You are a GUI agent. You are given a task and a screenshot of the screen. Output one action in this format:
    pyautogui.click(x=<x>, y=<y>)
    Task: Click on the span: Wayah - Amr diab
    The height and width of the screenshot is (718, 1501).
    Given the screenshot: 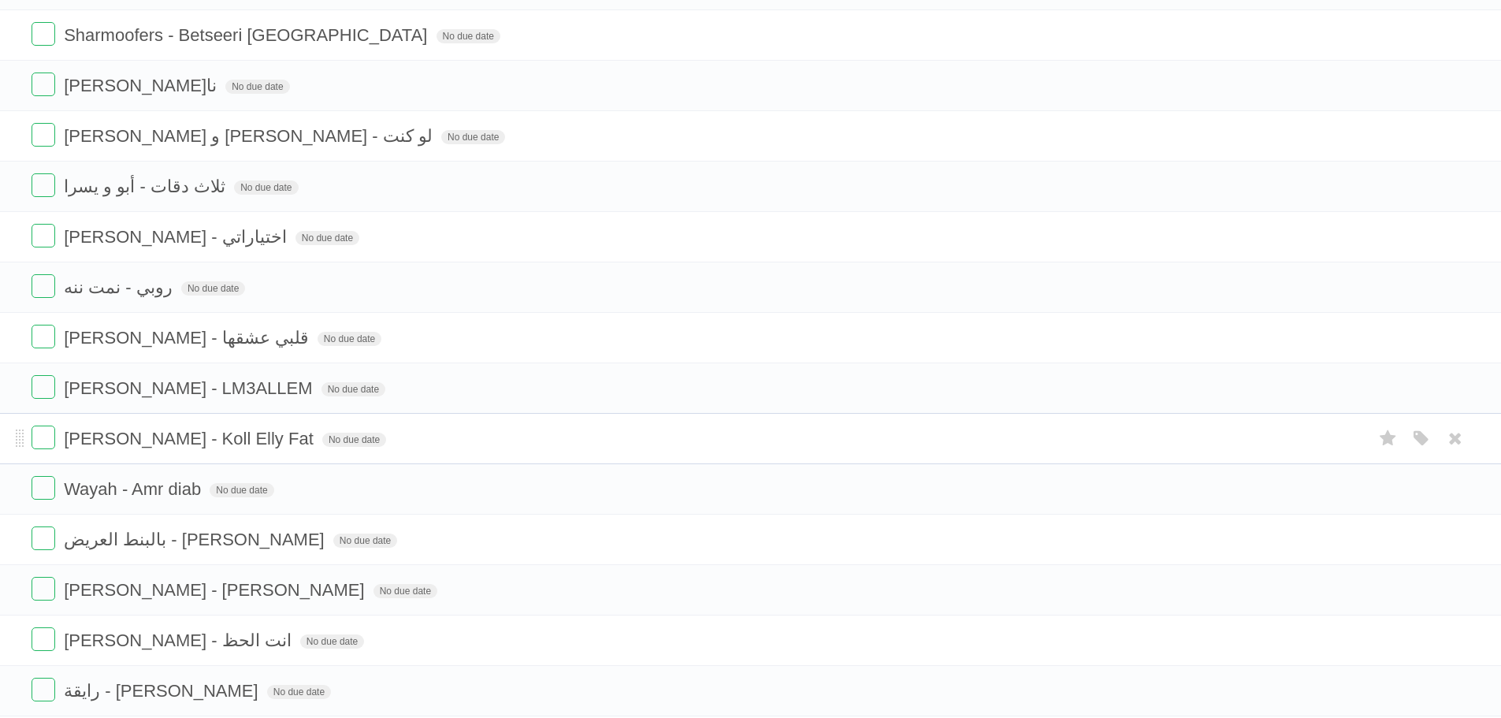 What is the action you would take?
    pyautogui.click(x=134, y=489)
    